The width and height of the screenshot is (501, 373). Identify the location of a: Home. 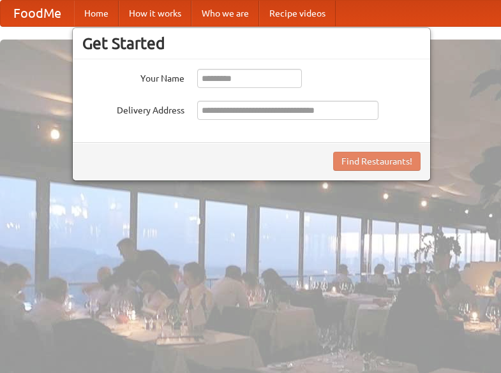
(96, 13).